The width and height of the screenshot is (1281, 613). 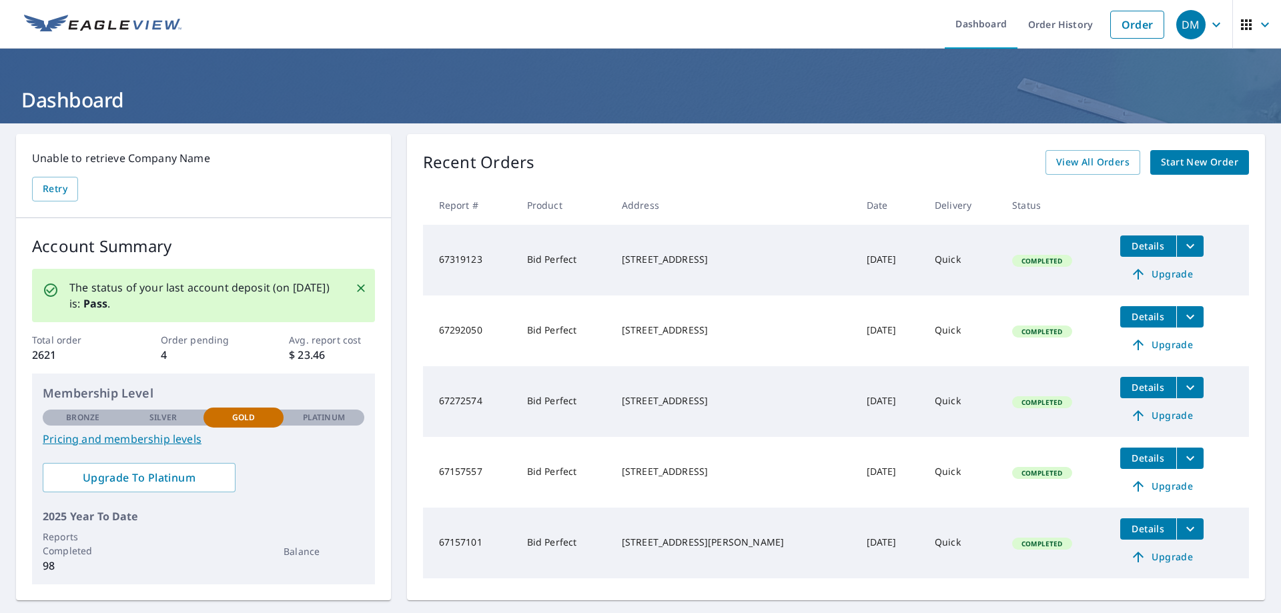 I want to click on h1: Dashboard, so click(x=640, y=99).